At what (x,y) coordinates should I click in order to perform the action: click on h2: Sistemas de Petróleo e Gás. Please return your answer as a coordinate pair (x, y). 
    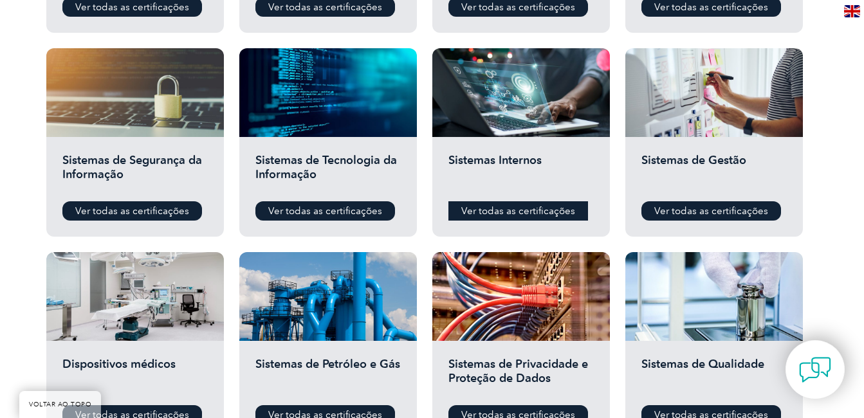
    Looking at the image, I should click on (328, 376).